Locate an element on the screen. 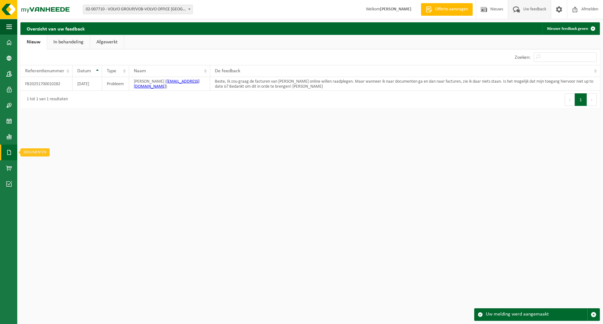 This screenshot has width=603, height=324. span: Referentienummer is located at coordinates (45, 71).